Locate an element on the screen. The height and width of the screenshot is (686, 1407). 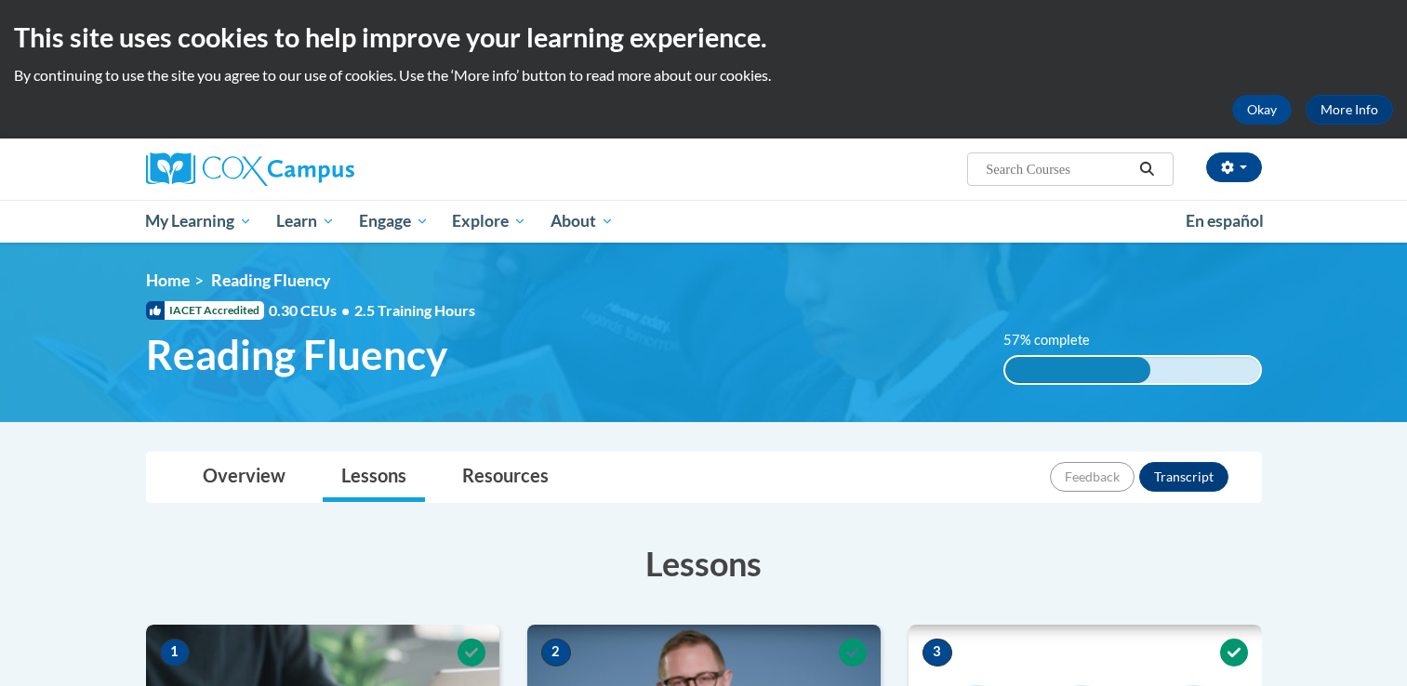
a: My Learning is located at coordinates (199, 221).